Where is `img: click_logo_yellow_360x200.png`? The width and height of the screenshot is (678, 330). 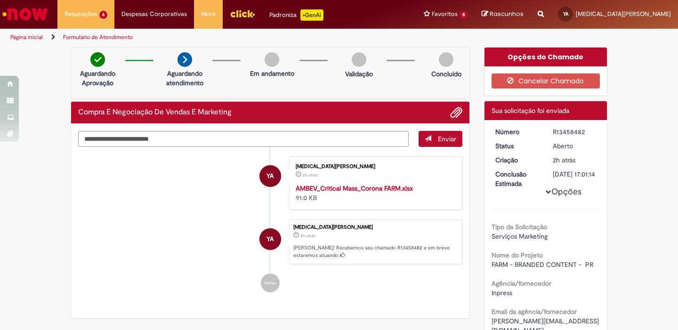
img: click_logo_yellow_360x200.png is located at coordinates (243, 14).